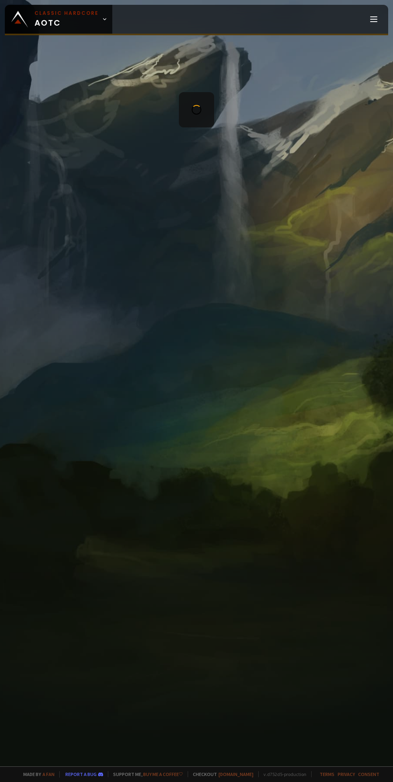 Image resolution: width=393 pixels, height=782 pixels. I want to click on span: Checkout, so click(220, 774).